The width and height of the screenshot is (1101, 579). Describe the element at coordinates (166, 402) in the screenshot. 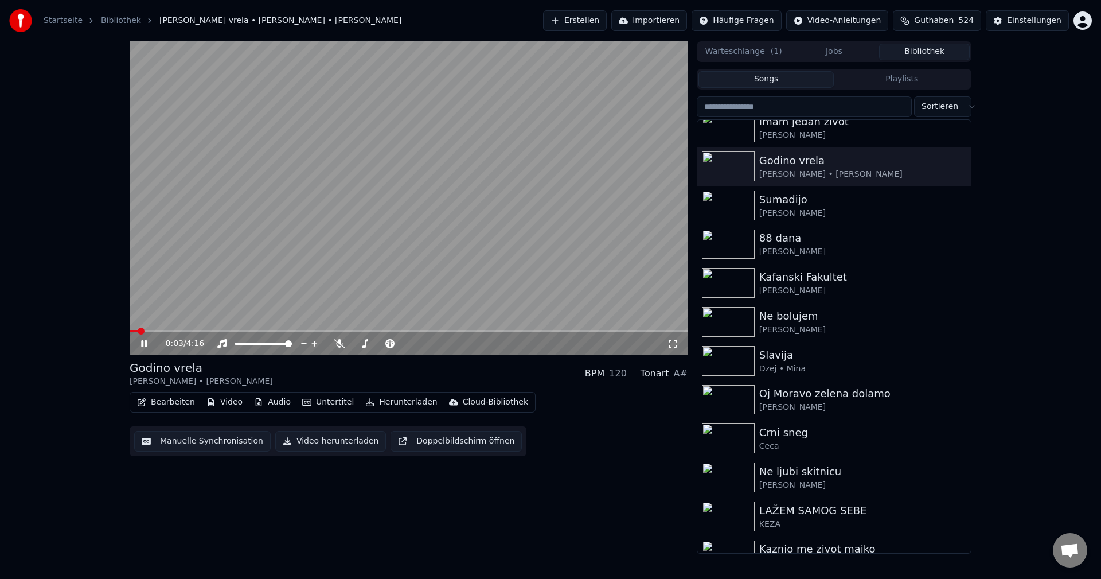

I see `button: Bearbeiten` at that location.